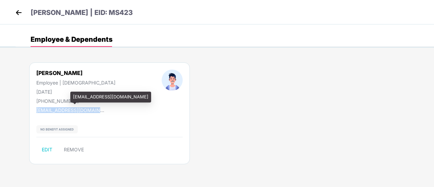  What do you see at coordinates (47, 150) in the screenshot?
I see `span: EDIT` at bounding box center [47, 150].